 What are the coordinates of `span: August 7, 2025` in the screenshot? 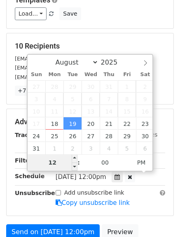 It's located at (109, 99).